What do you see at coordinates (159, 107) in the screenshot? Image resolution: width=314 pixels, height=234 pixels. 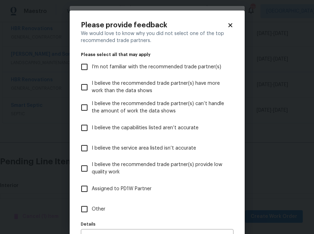 I see `span: I believe the recommended trade partner(s) can’t handle the amount of work the data shows` at bounding box center [159, 107].